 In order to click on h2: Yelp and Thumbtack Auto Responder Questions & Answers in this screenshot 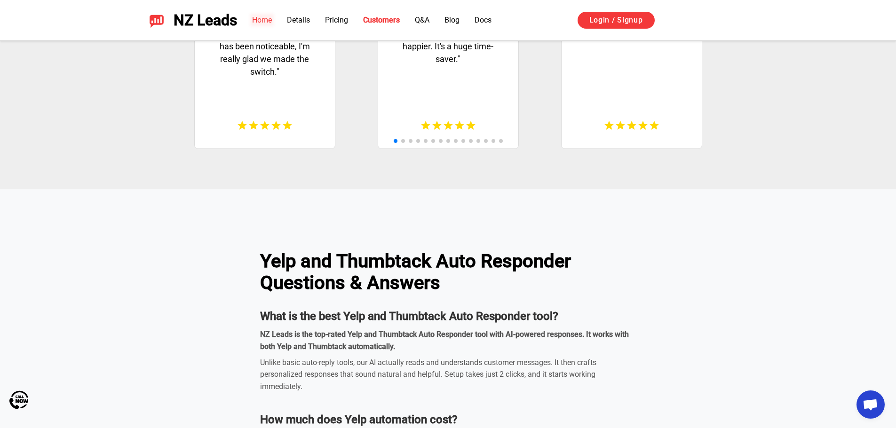, I will do `click(448, 272)`.